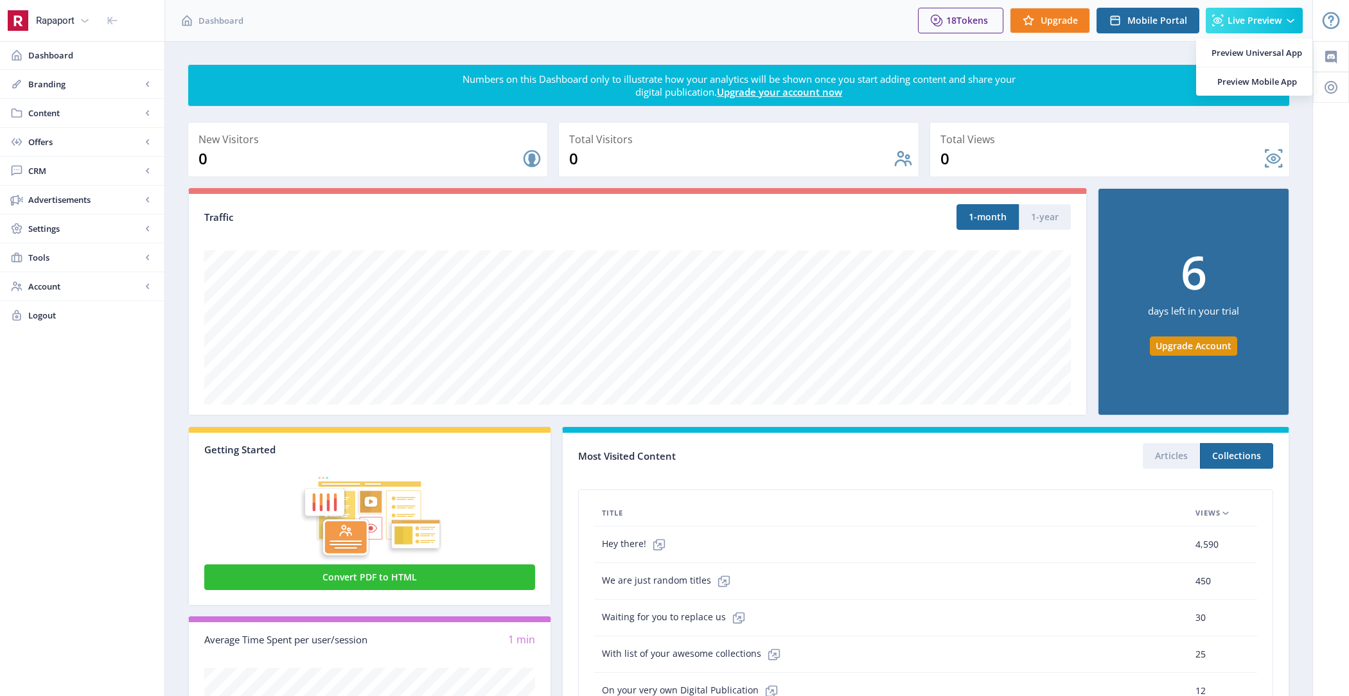  I want to click on span: Preview Universal App, so click(1256, 53).